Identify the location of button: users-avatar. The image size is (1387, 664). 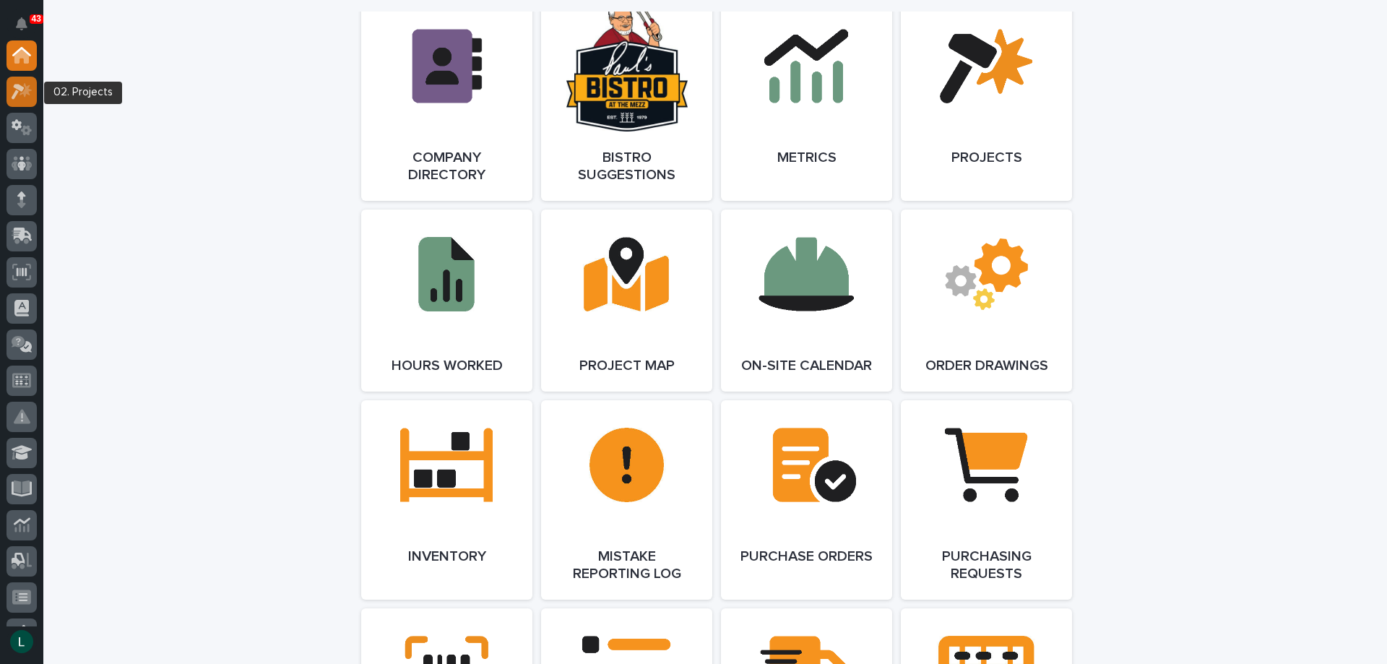
(22, 641).